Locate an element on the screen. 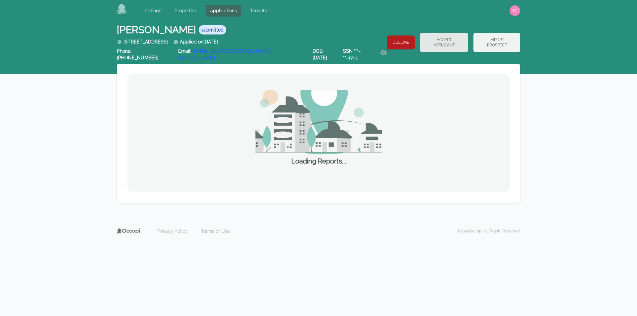  button: Import Prospect is located at coordinates (497, 42).